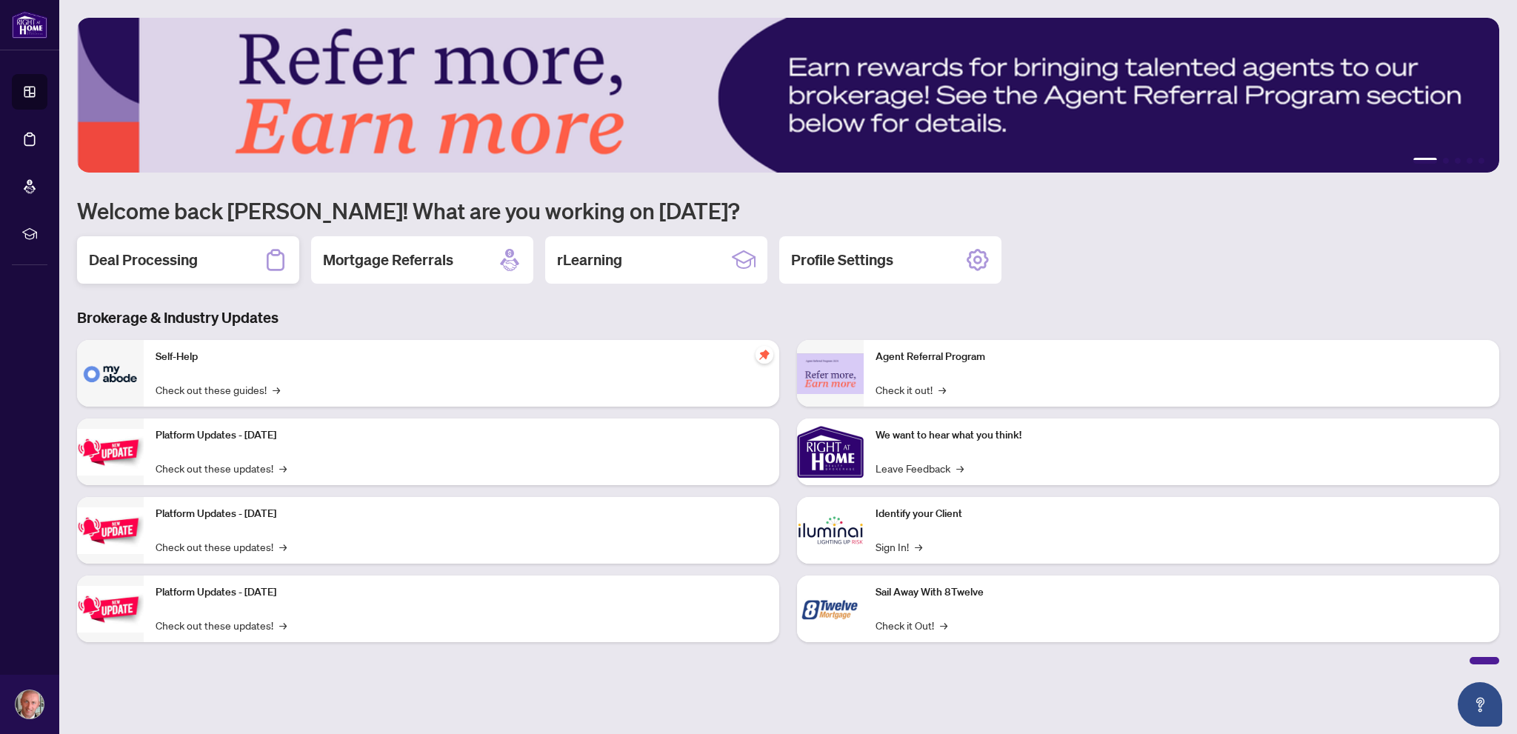 The height and width of the screenshot is (734, 1517). I want to click on img: Profile Icon, so click(30, 704).